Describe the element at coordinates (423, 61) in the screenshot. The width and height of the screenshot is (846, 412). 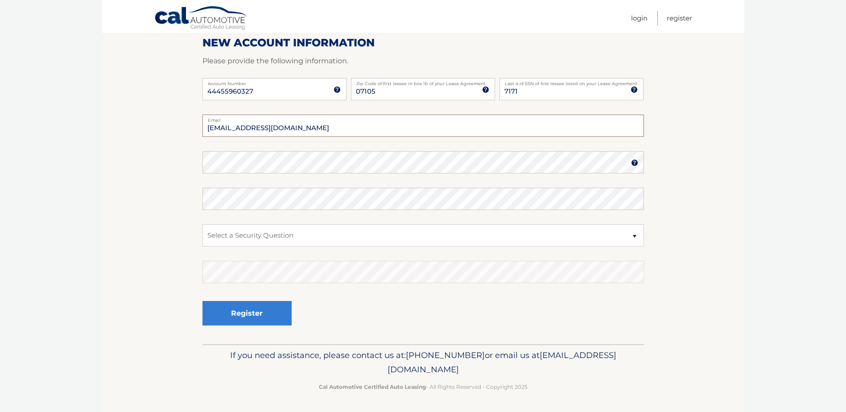
I see `p: Please provide the following information.` at that location.